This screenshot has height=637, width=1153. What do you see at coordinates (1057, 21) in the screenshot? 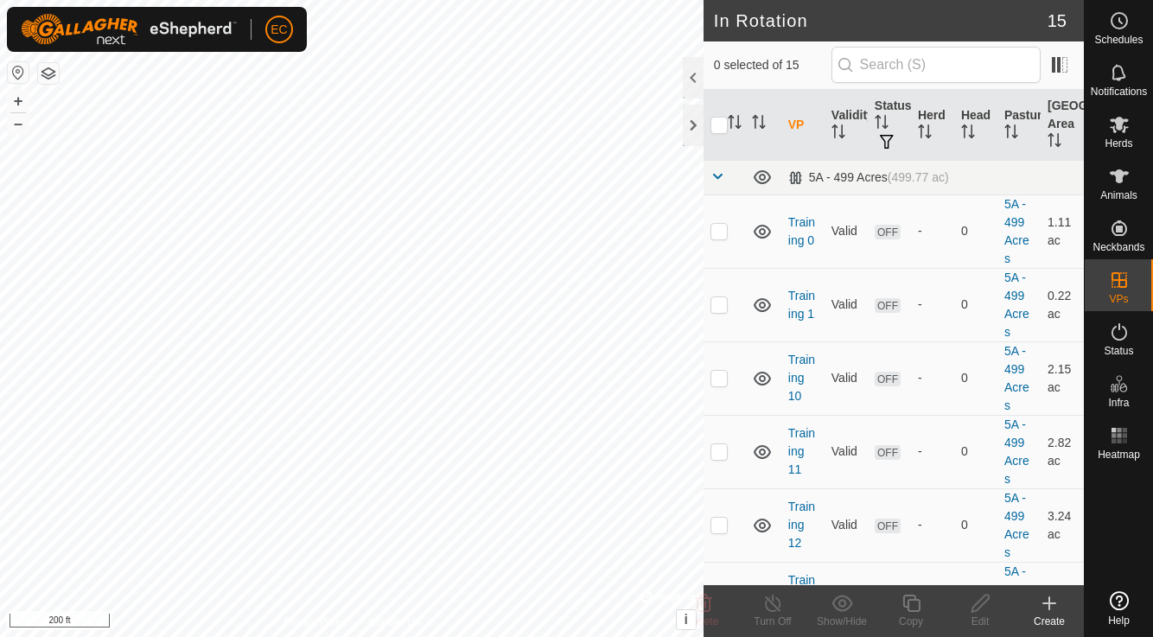
I see `span: 15` at bounding box center [1057, 21].